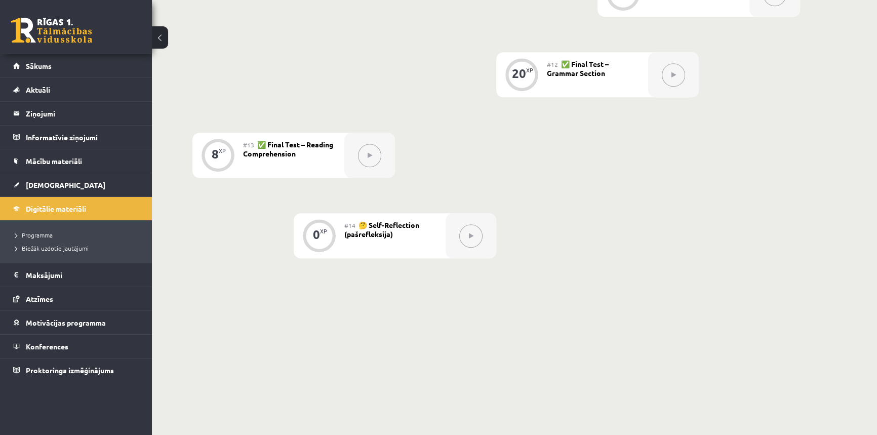 This screenshot has height=435, width=877. I want to click on div: 0, so click(317, 234).